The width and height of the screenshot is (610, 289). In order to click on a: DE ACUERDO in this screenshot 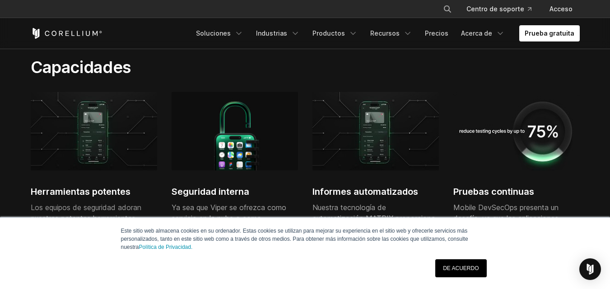, I will do `click(461, 269)`.